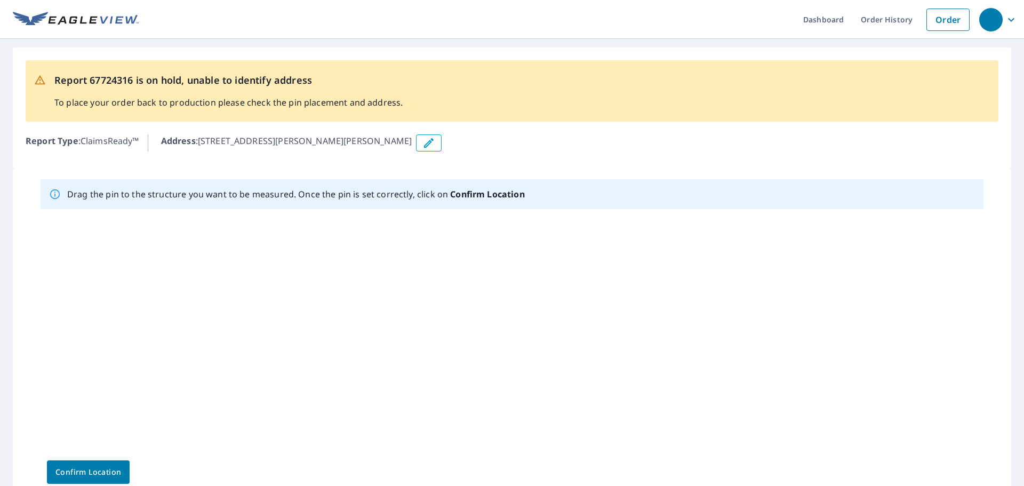 The image size is (1024, 486). I want to click on b: Confirm Location, so click(487, 194).